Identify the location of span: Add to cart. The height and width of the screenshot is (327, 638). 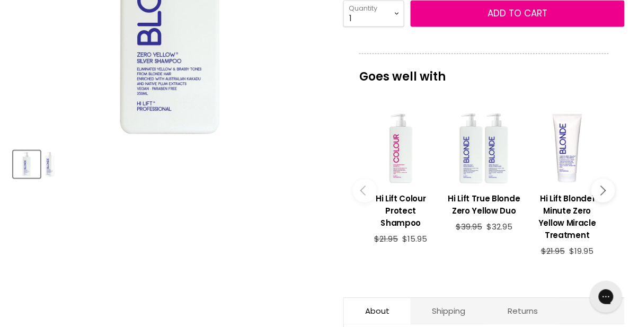
(518, 13).